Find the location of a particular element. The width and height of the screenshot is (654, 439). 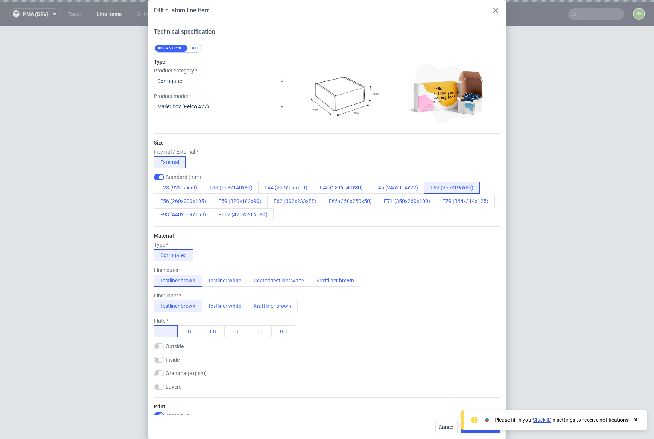

img: Slack is located at coordinates (487, 420).